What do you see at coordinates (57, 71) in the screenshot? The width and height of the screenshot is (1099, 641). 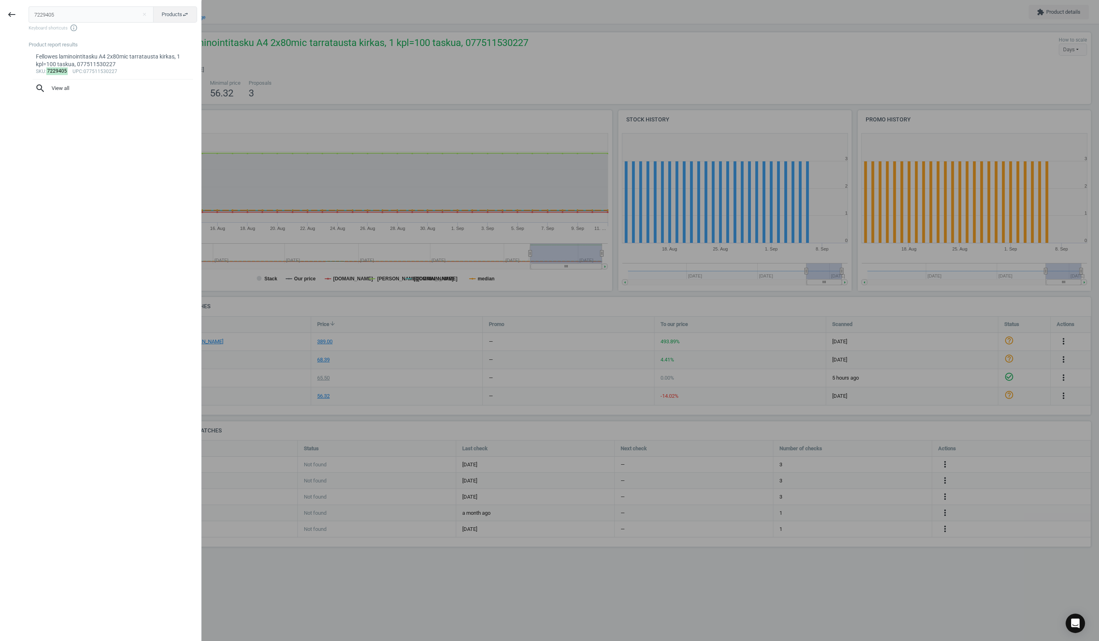 I see `mark: 7229405` at bounding box center [57, 71].